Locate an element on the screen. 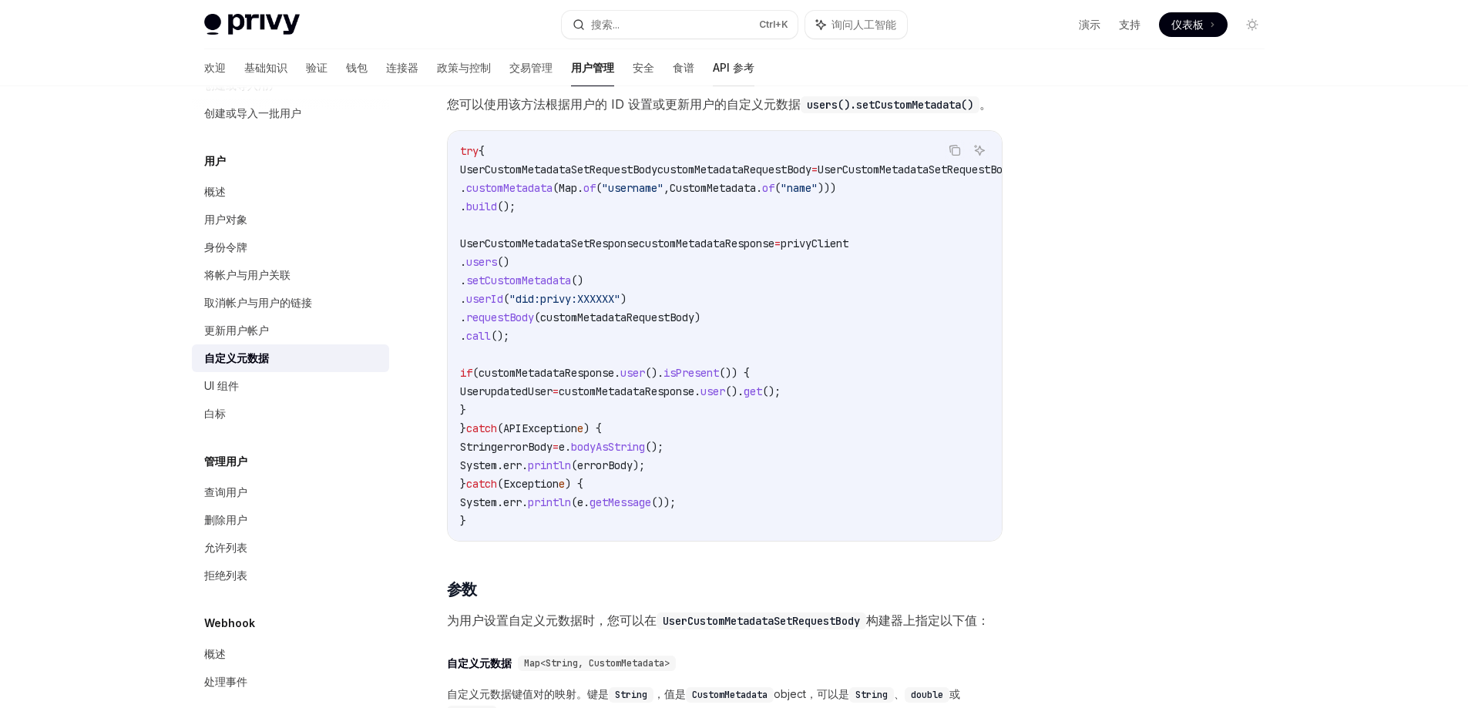  font: 政策与控制 is located at coordinates (464, 67).